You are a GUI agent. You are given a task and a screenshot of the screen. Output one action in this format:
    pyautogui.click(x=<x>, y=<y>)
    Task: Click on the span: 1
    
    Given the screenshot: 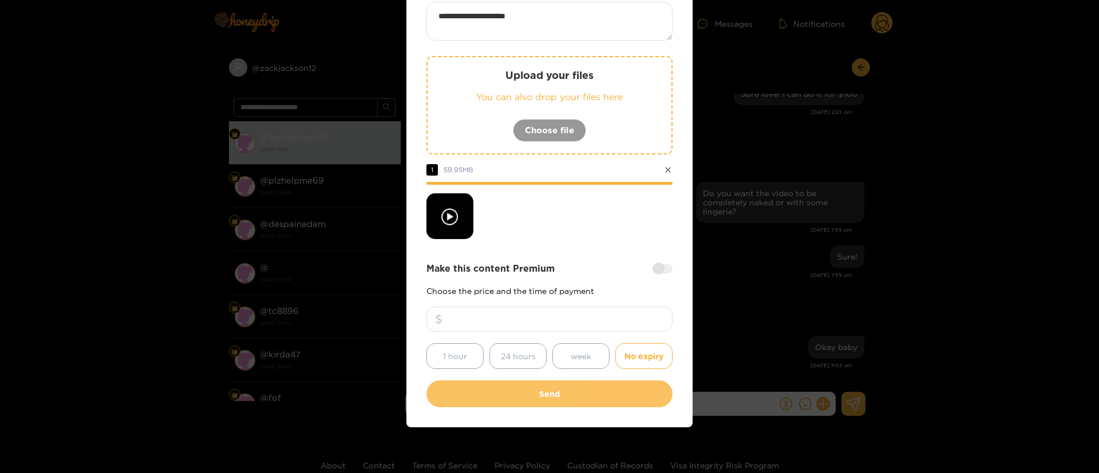 What is the action you would take?
    pyautogui.click(x=432, y=170)
    